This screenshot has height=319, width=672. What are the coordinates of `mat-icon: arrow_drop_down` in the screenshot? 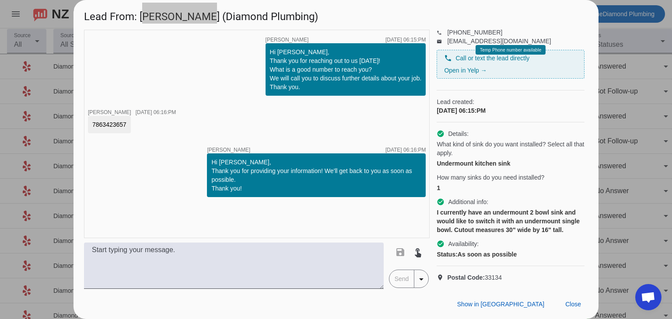 It's located at (421, 279).